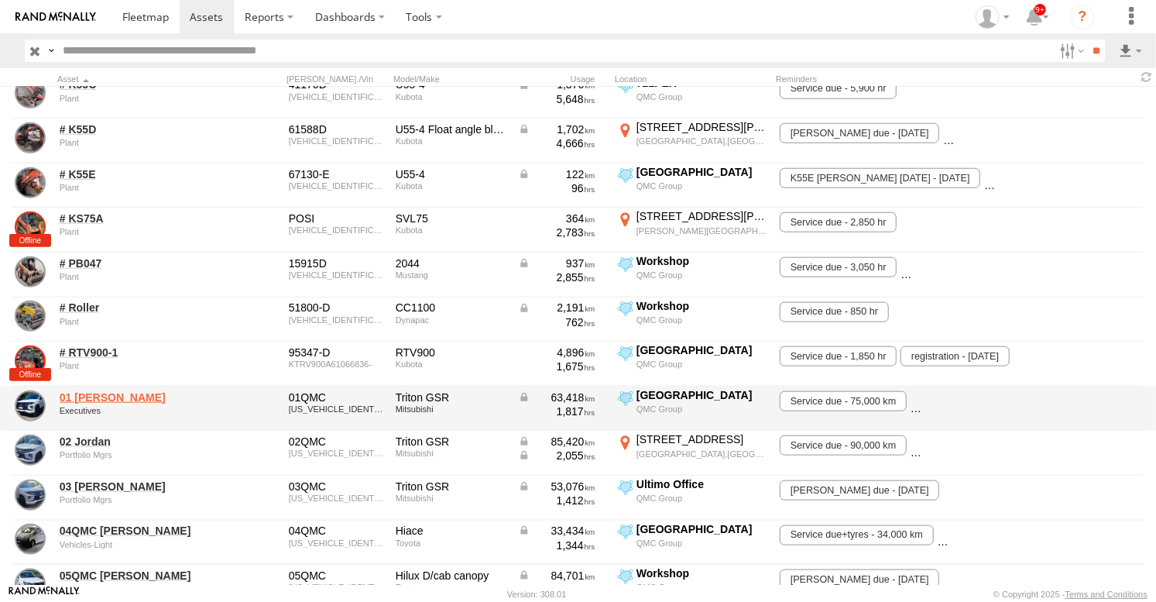 The image size is (1156, 602). I want to click on div: Location, so click(692, 79).